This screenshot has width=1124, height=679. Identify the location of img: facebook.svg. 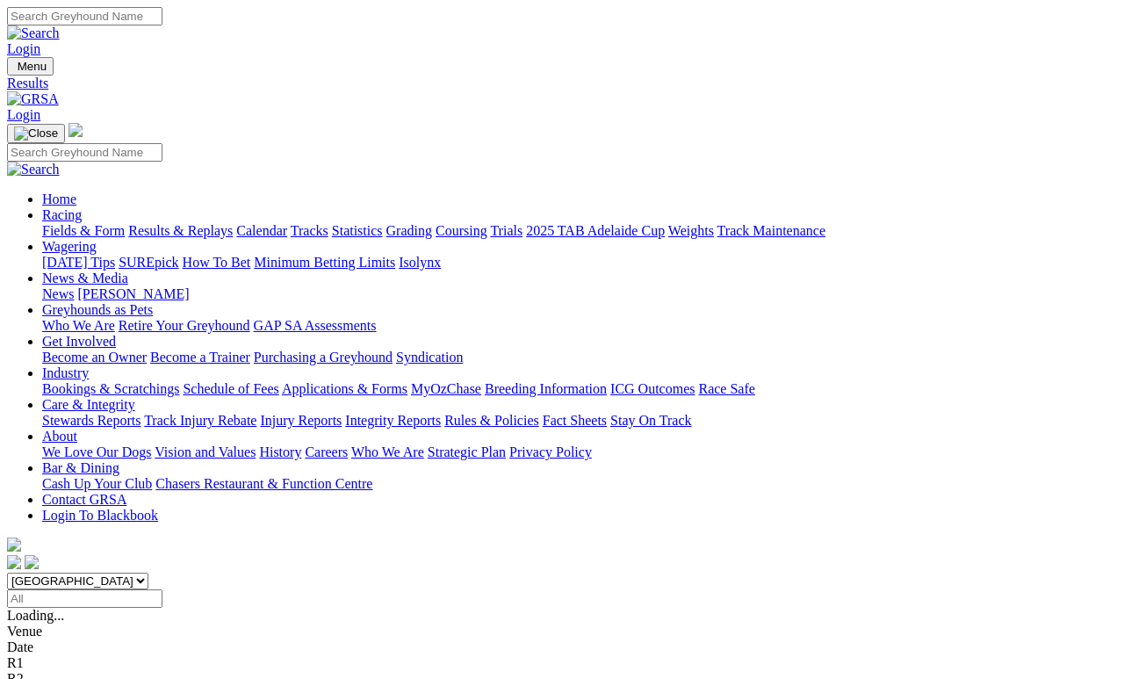
(14, 562).